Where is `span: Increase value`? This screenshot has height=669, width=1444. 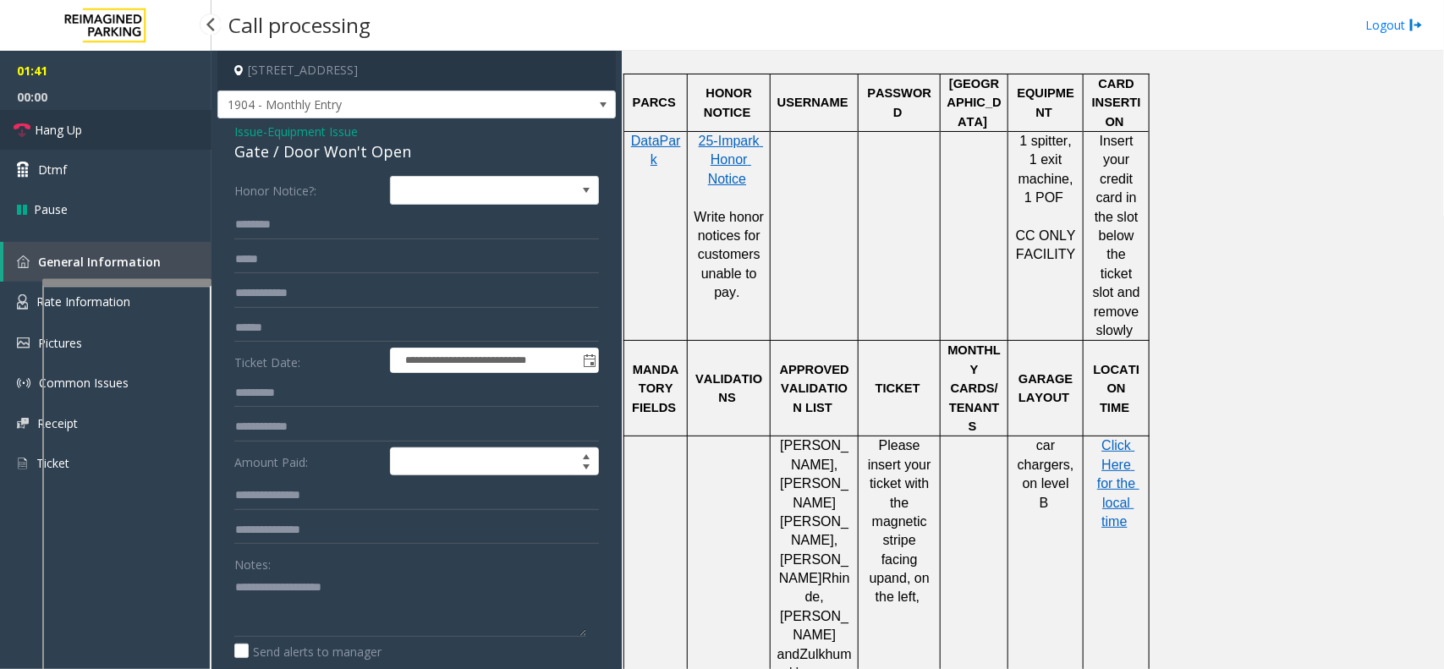
span: Increase value is located at coordinates (586, 455).